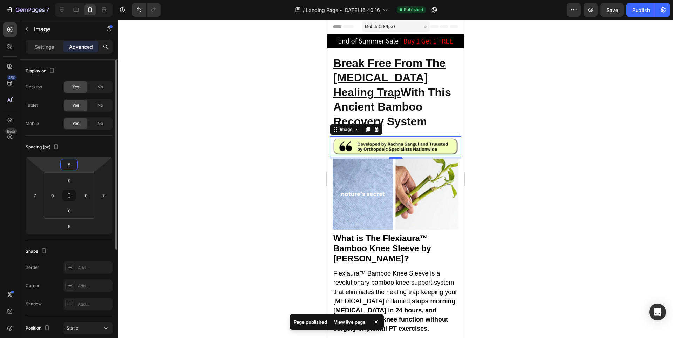 Image resolution: width=673 pixels, height=338 pixels. What do you see at coordinates (68, 281) in the screenshot?
I see `span: Flexiaura™ Bamboo Knee Sleeve is a revolutionary bamboo knee support system that eliminates the h...` at bounding box center [68, 281].